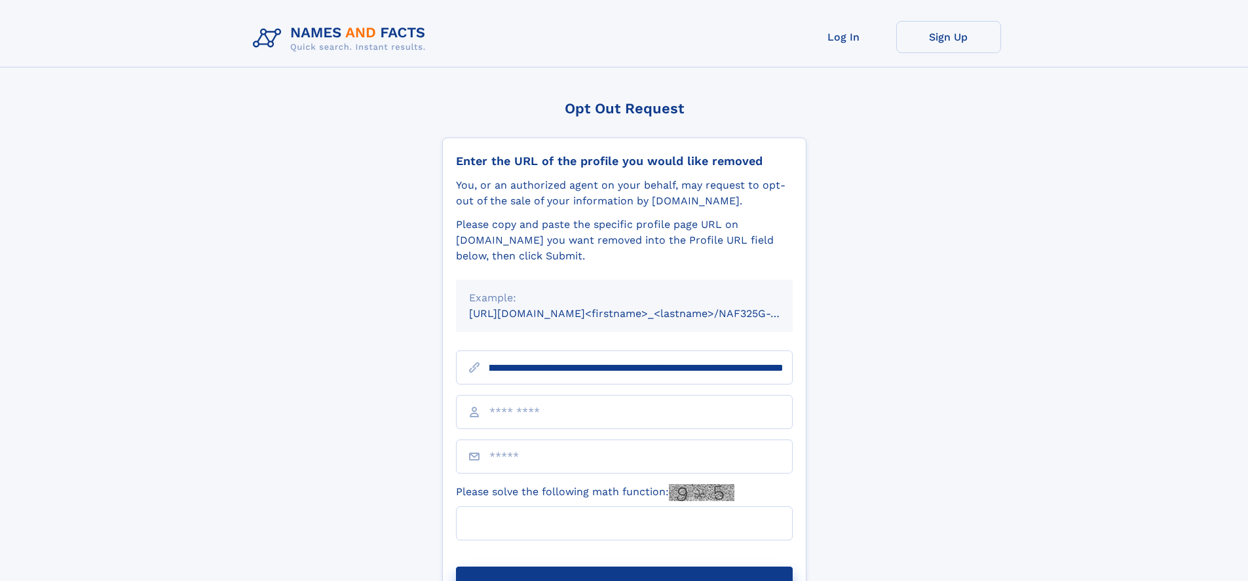 The height and width of the screenshot is (581, 1248). What do you see at coordinates (624, 298) in the screenshot?
I see `div: Example:` at bounding box center [624, 298].